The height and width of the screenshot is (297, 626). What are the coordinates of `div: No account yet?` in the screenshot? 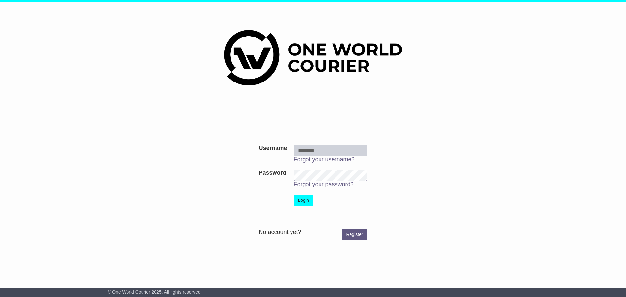 It's located at (313, 232).